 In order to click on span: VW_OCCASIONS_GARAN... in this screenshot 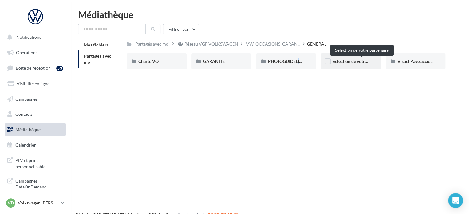, I will do `click(273, 44)`.